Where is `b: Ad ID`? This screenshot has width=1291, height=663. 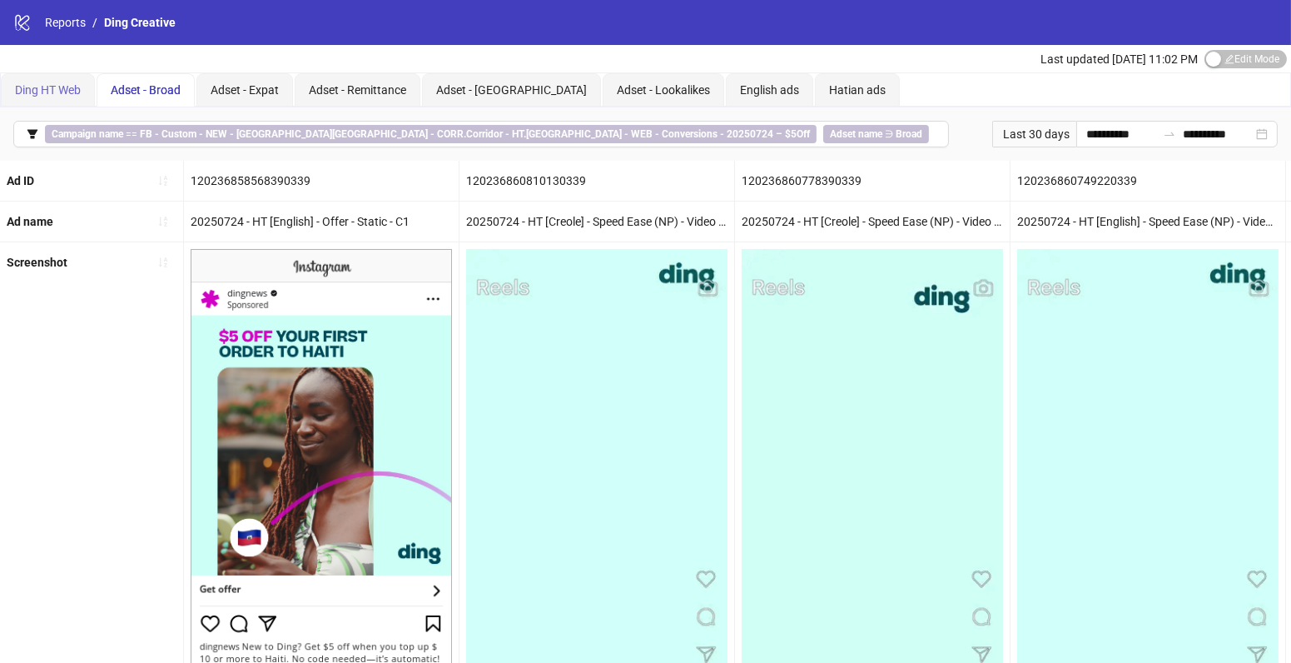 b: Ad ID is located at coordinates (20, 181).